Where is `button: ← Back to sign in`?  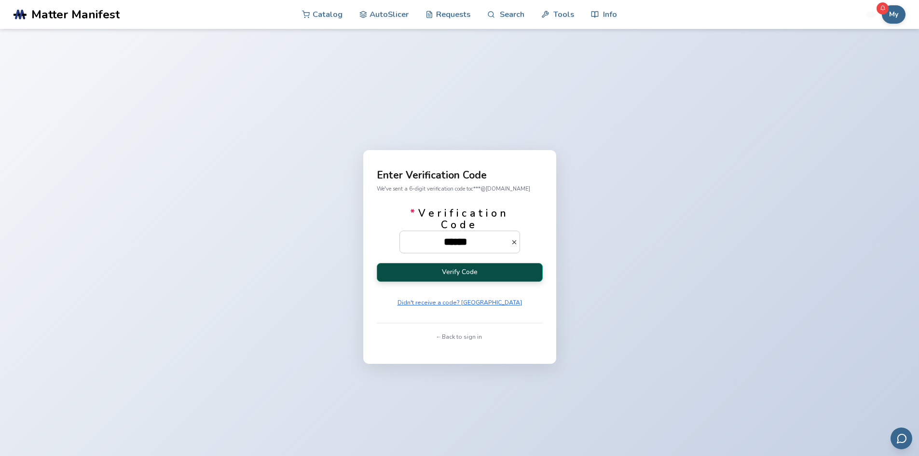 button: ← Back to sign in is located at coordinates (459, 337).